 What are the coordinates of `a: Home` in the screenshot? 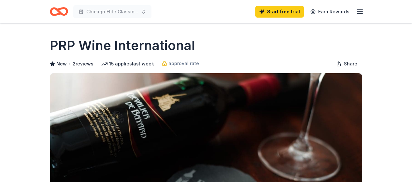 It's located at (59, 11).